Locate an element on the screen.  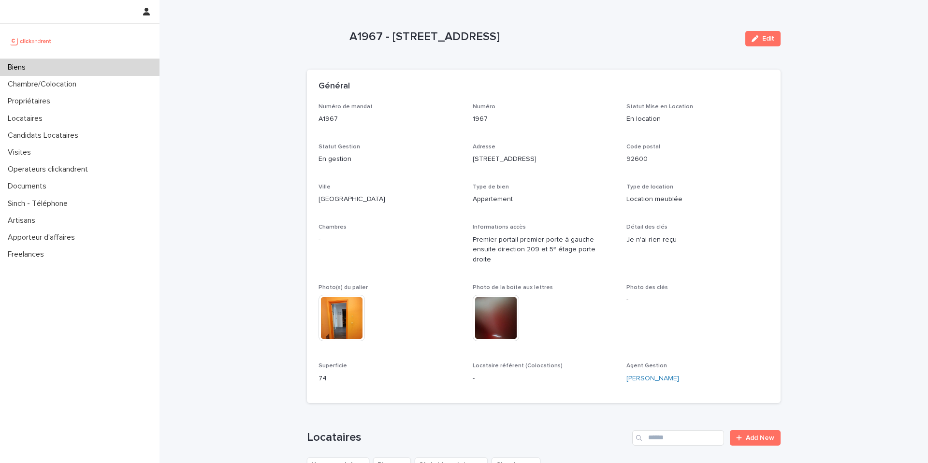
p: Operateurs clickandrent is located at coordinates (50, 169).